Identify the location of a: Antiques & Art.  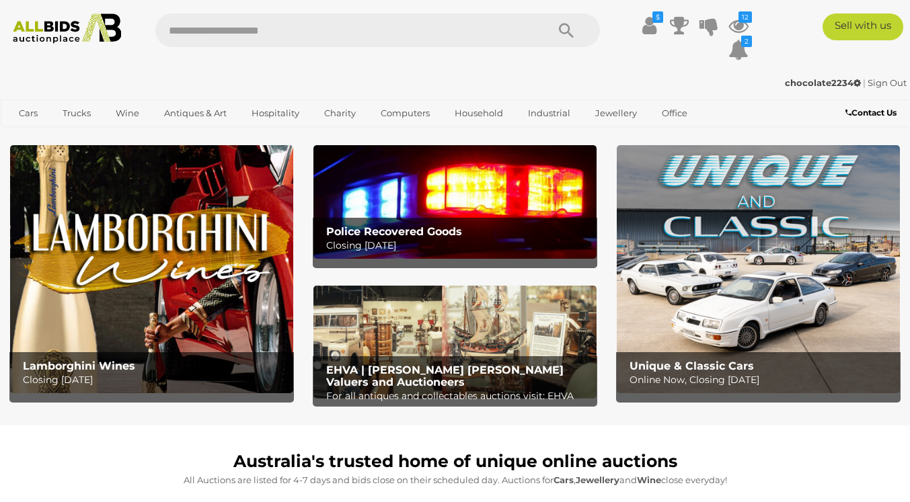
(195, 113).